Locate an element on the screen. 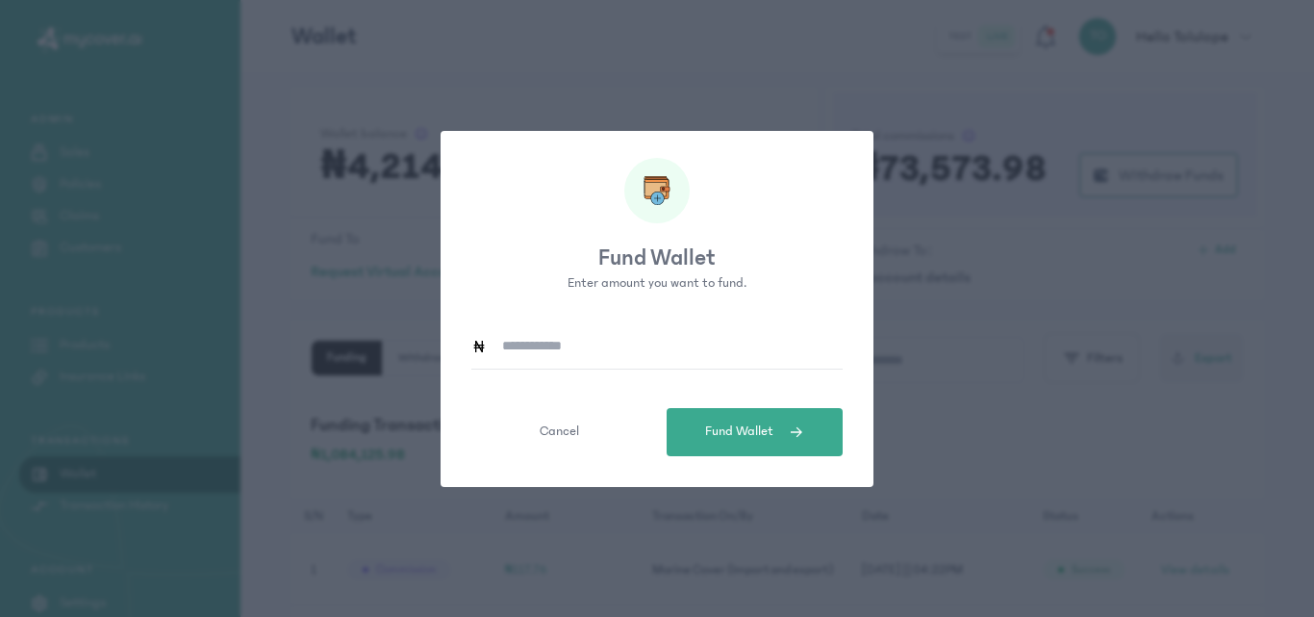  button: Cancel is located at coordinates (559, 432).